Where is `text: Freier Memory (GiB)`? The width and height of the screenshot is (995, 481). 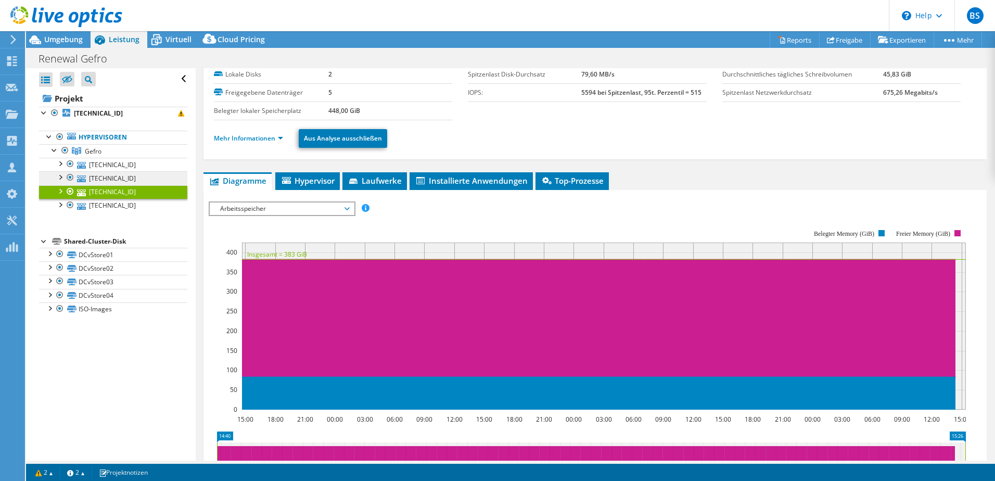 text: Freier Memory (GiB) is located at coordinates (924, 234).